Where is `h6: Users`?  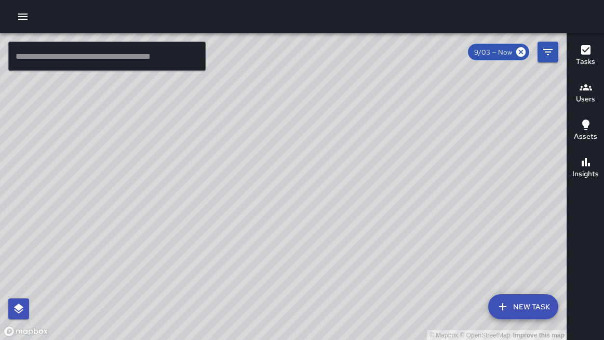 h6: Users is located at coordinates (585, 99).